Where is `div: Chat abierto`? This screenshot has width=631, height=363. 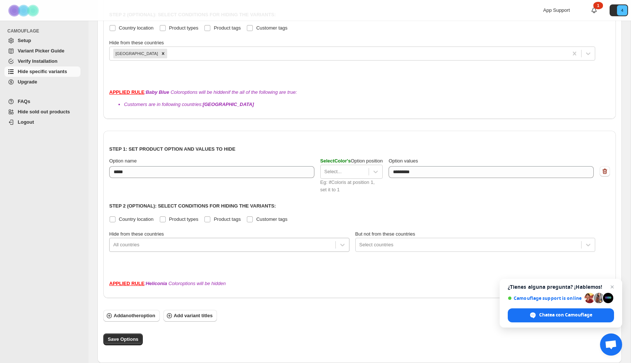 div: Chat abierto is located at coordinates (611, 344).